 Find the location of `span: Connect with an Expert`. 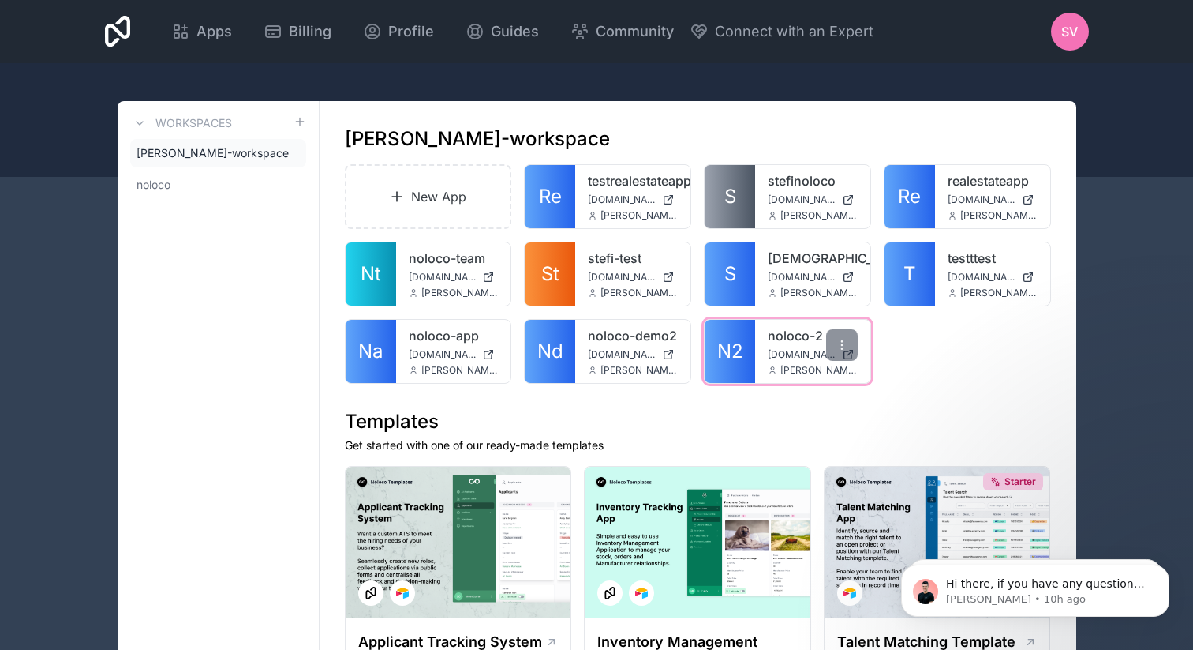

span: Connect with an Expert is located at coordinates (794, 32).